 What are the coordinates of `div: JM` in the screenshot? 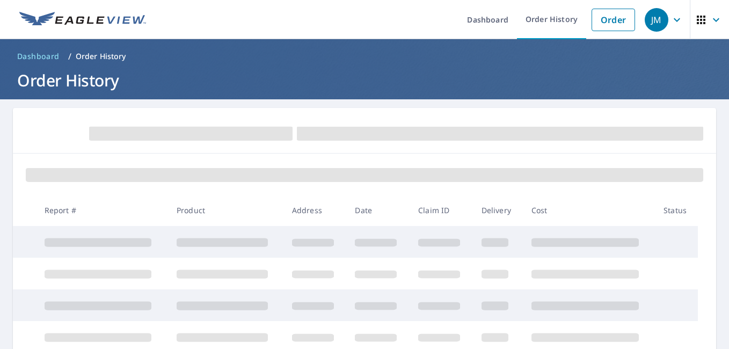 It's located at (657, 20).